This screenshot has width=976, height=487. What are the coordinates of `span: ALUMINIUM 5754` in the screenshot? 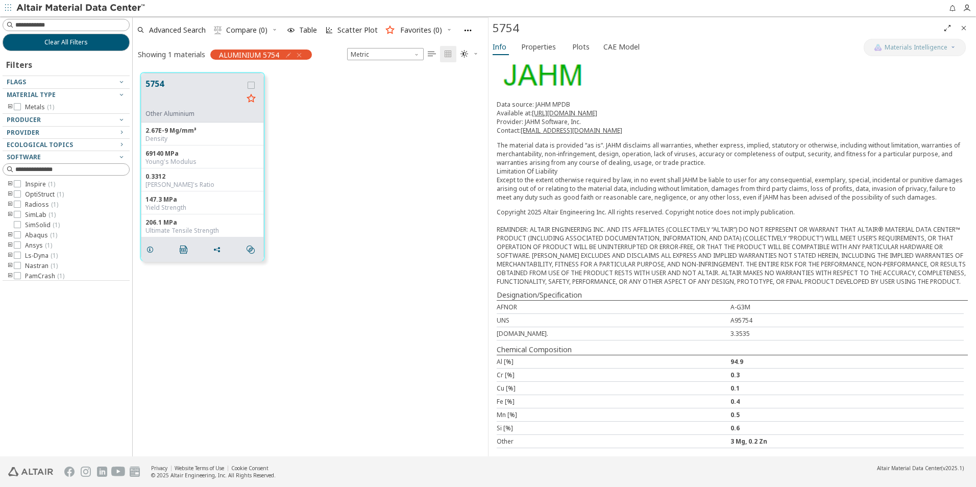 It's located at (249, 55).